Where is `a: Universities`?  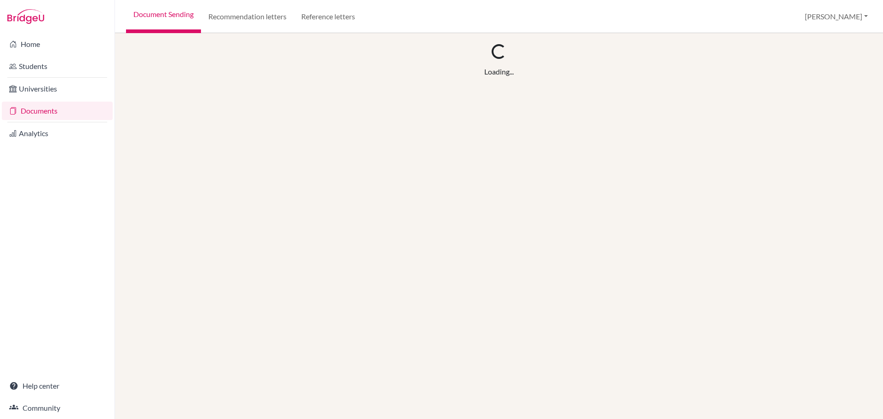
a: Universities is located at coordinates (57, 89).